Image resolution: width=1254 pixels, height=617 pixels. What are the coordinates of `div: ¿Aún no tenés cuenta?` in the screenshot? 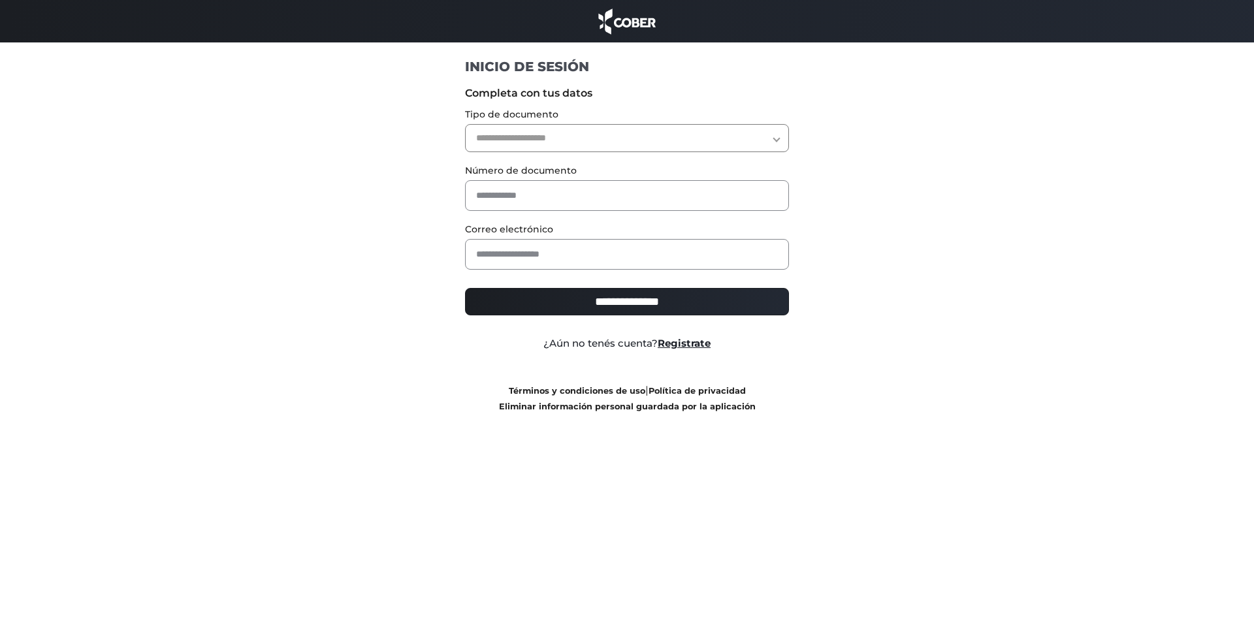 It's located at (627, 344).